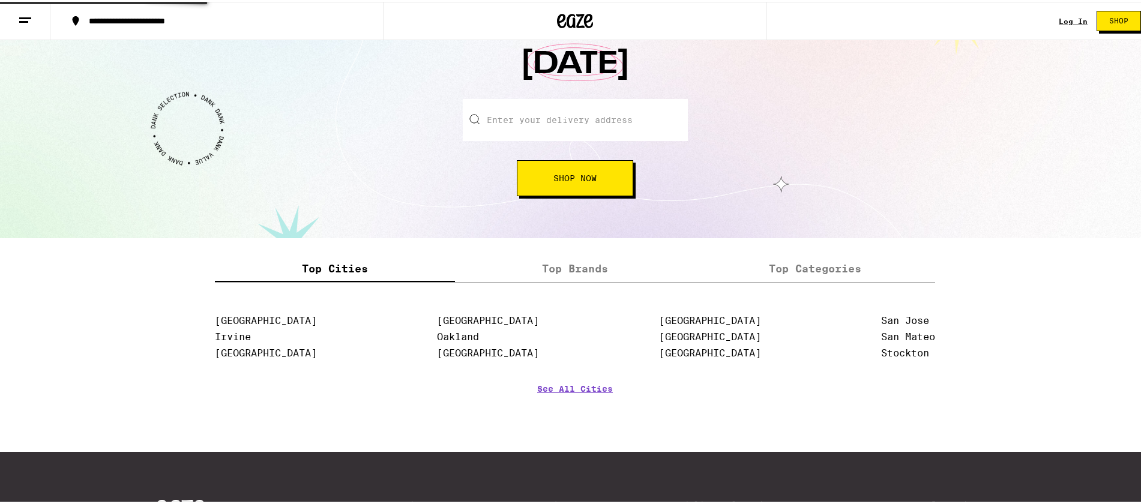 This screenshot has height=504, width=1141. I want to click on a: San Mateo, so click(908, 335).